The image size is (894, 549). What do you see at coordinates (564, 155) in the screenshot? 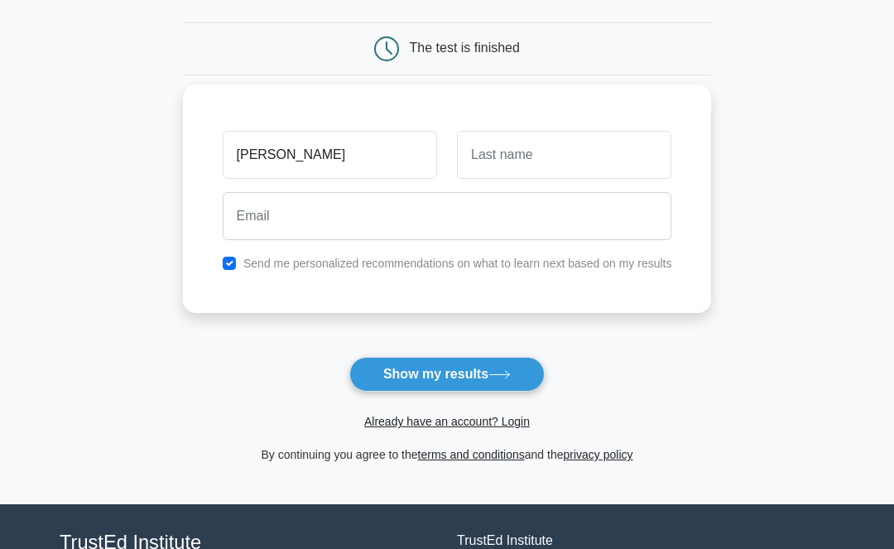
I see `input: Last name` at bounding box center [564, 155].